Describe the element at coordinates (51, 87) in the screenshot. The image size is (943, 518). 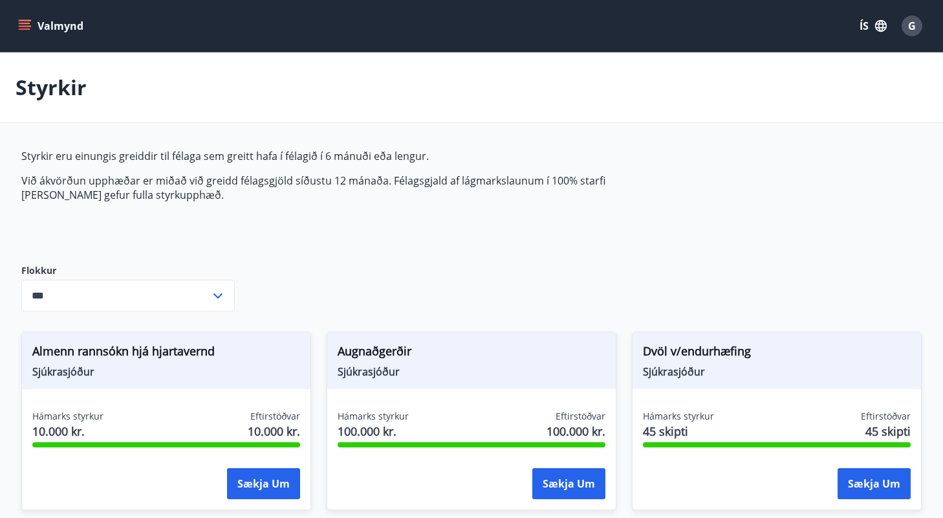
I see `p: Styrkir` at that location.